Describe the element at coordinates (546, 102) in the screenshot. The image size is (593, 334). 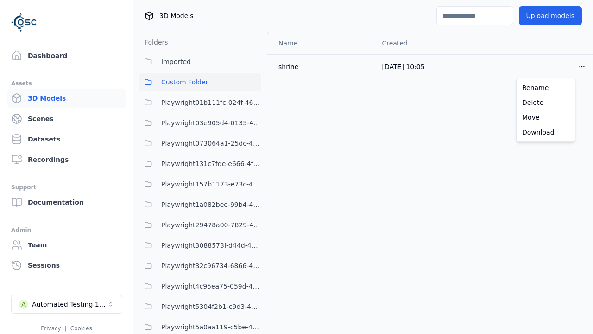
I see `div: Delete` at that location.